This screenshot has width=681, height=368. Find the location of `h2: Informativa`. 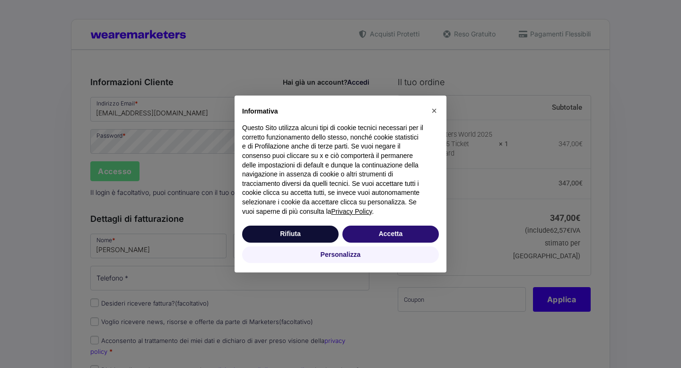

h2: Informativa is located at coordinates (333, 112).